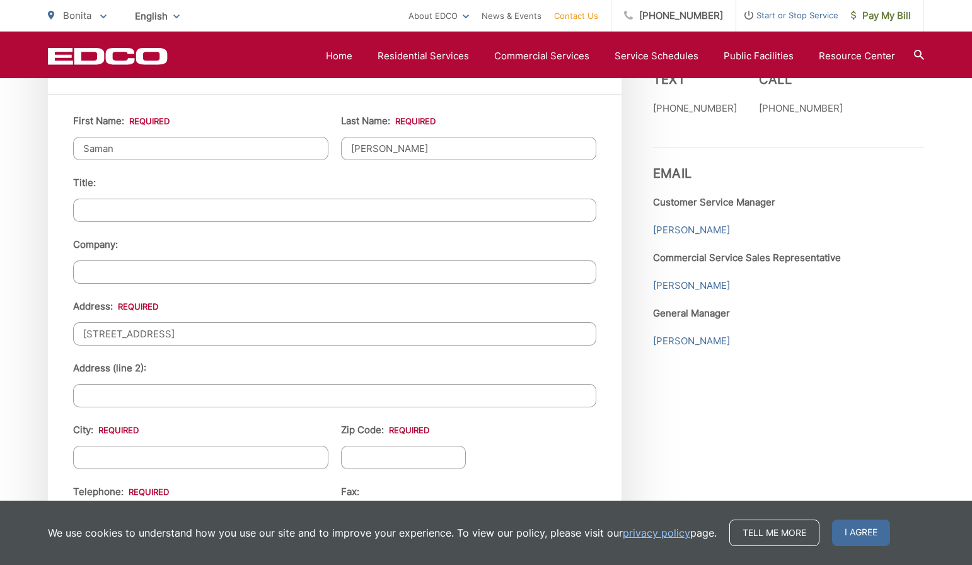  I want to click on label: Address (line 2):, so click(110, 368).